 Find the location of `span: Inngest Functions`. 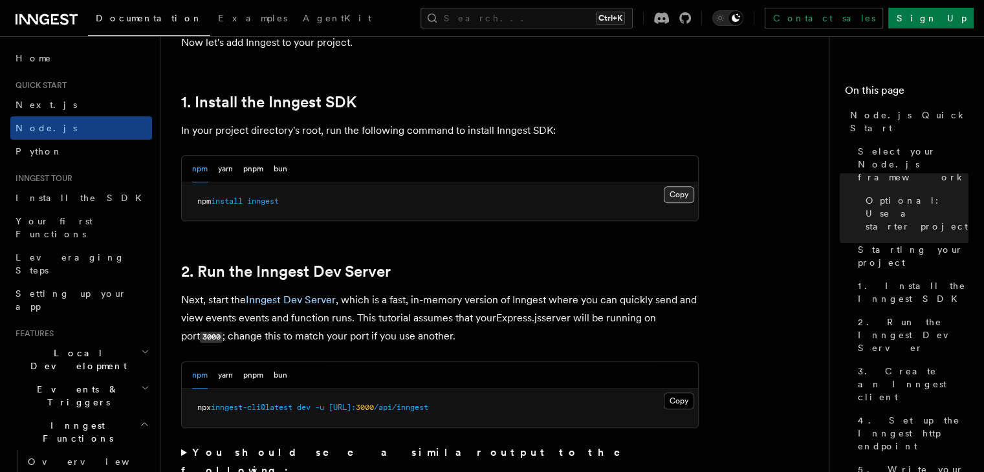

span: Inngest Functions is located at coordinates (75, 432).